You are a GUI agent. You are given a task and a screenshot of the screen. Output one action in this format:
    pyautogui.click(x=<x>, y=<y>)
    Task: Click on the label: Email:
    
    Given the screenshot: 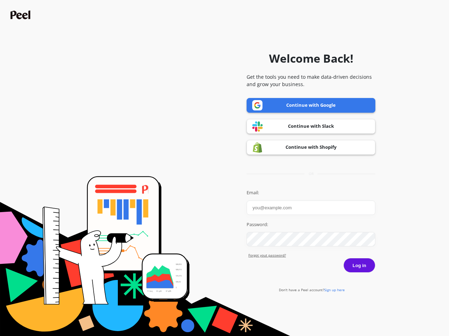 What is the action you would take?
    pyautogui.click(x=310, y=193)
    